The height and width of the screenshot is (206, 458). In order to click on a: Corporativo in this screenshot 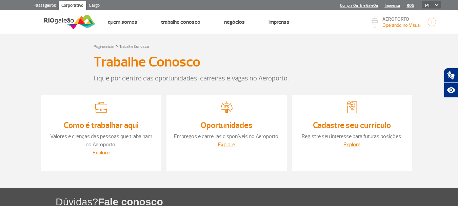, I will do `click(72, 6)`.